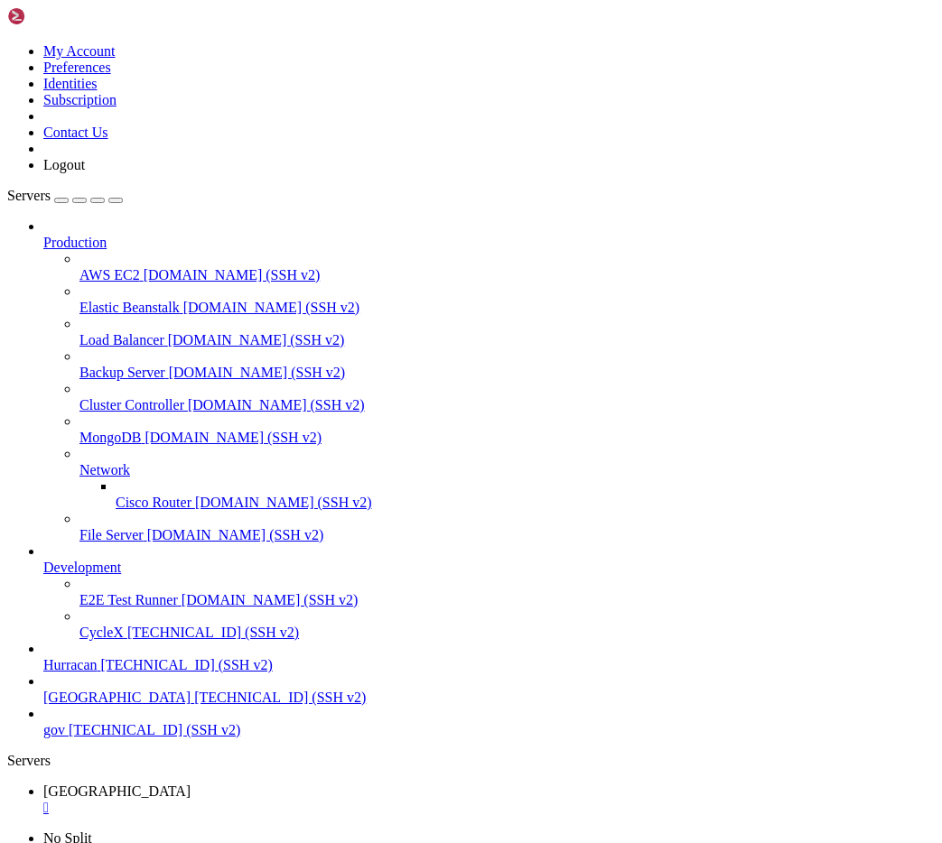 The width and height of the screenshot is (942, 843). Describe the element at coordinates (132, 405) in the screenshot. I see `span: Cluster Controller` at that location.